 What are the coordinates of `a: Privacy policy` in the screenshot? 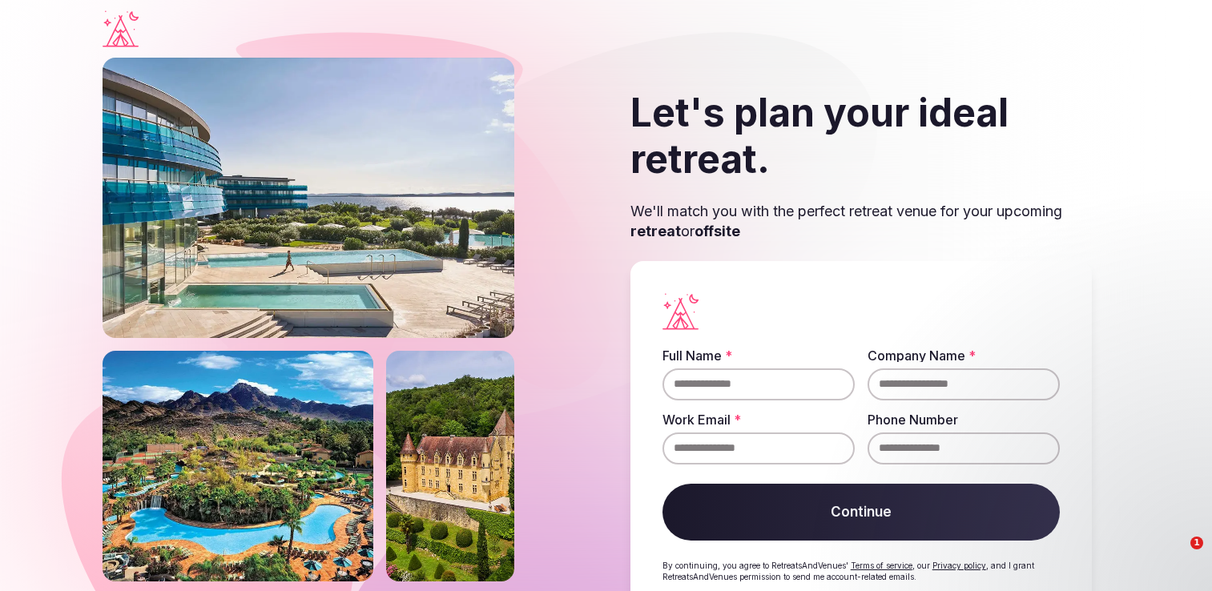 It's located at (959, 565).